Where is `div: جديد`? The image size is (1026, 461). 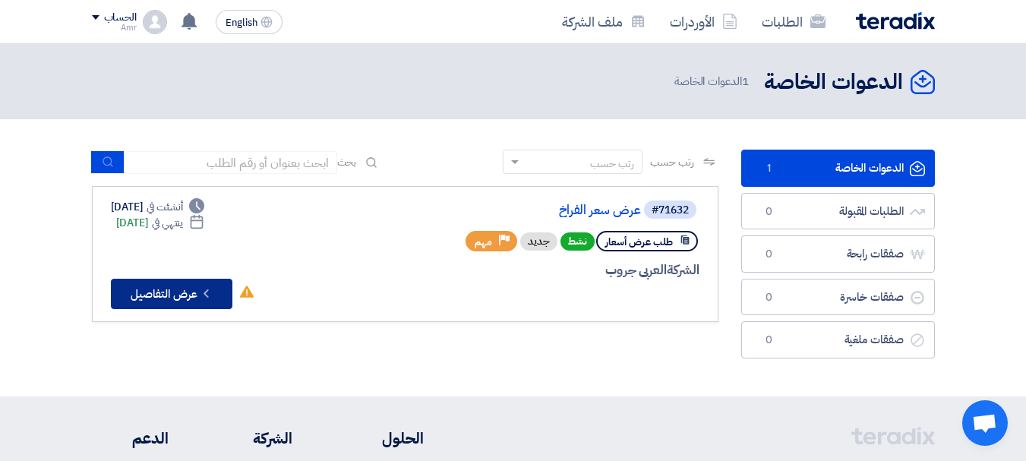 div: جديد is located at coordinates (539, 242).